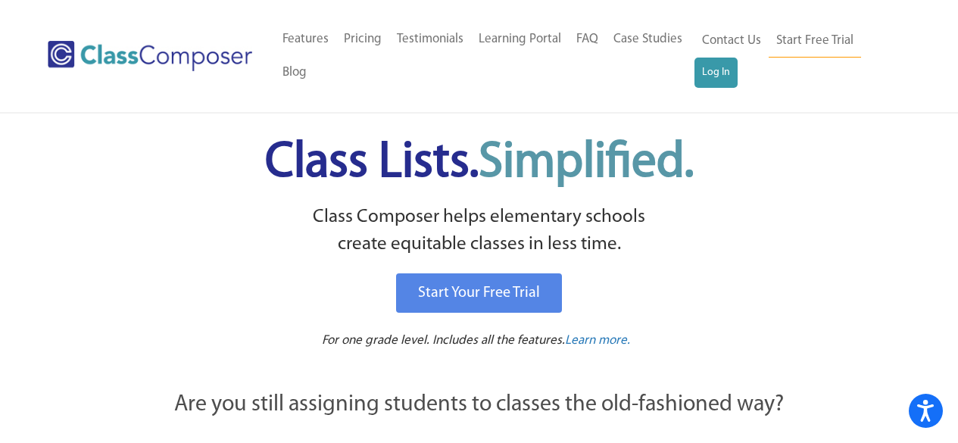 Image resolution: width=958 pixels, height=443 pixels. Describe the element at coordinates (598, 341) in the screenshot. I see `a: Learn more.` at that location.